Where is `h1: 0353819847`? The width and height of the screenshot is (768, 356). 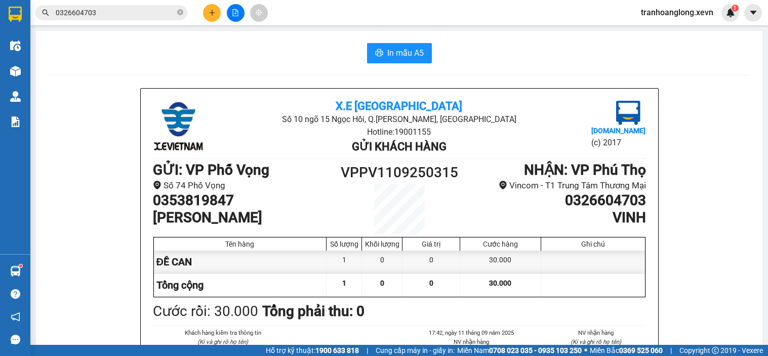 h1: 0353819847 is located at coordinates (245, 200).